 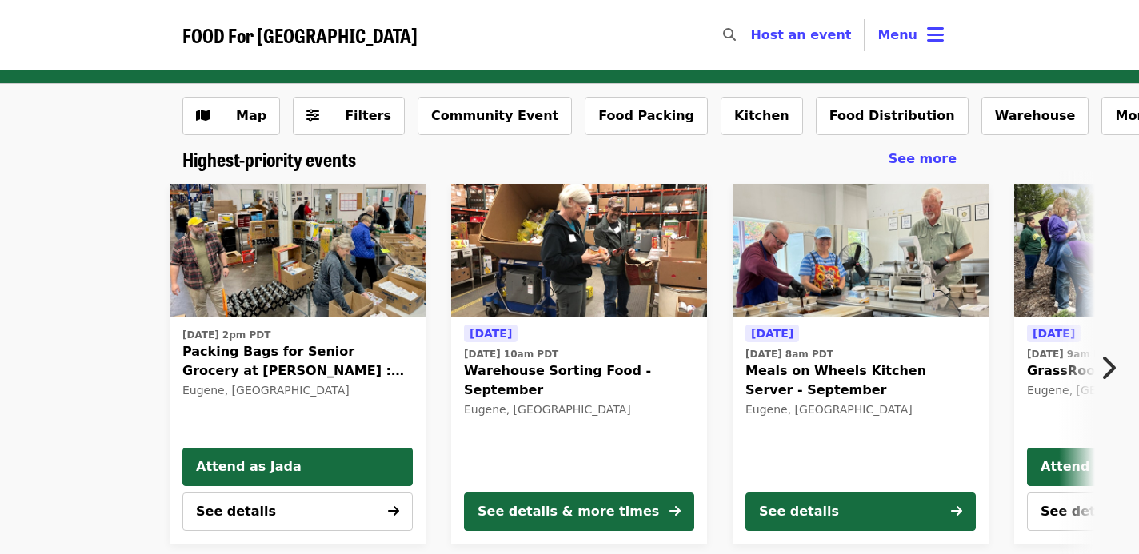 What do you see at coordinates (298, 362) in the screenshot?
I see `a: See details for "Packing Bags for Senior Grocery at Bailey Hill : October"` at bounding box center [298, 362].